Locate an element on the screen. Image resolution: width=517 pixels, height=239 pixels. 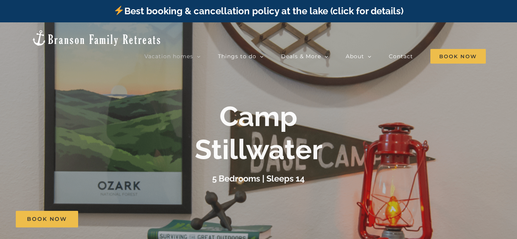
span: Deals & More is located at coordinates (301, 56).